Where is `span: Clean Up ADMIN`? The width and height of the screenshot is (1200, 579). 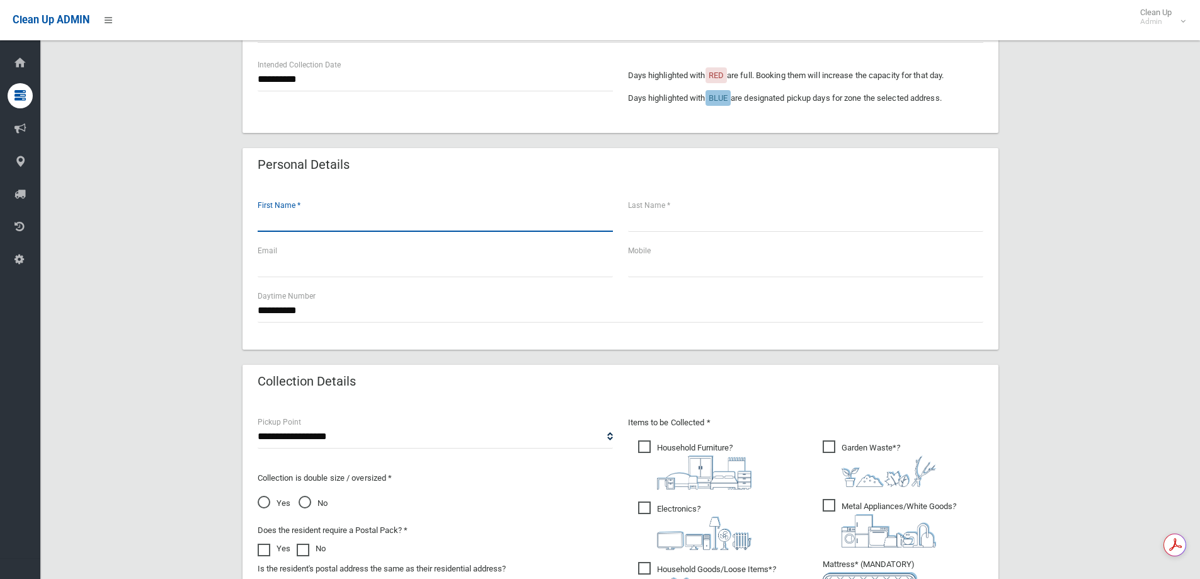
span: Clean Up ADMIN is located at coordinates (51, 20).